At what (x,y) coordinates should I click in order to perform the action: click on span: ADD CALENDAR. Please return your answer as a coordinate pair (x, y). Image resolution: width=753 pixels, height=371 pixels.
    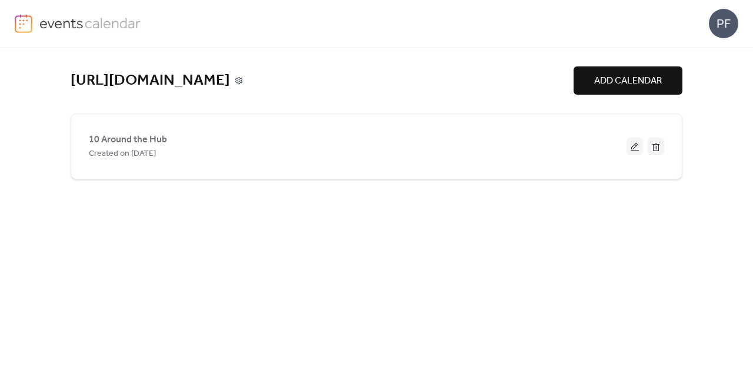
    Looking at the image, I should click on (628, 81).